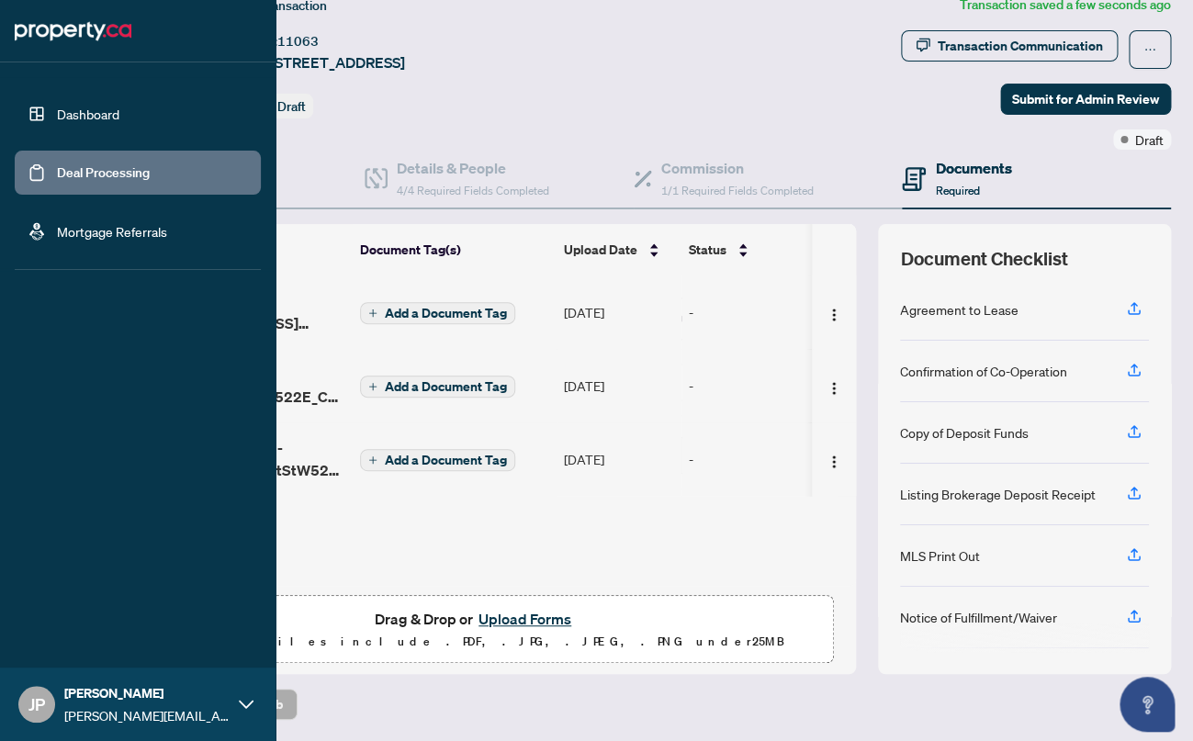  Describe the element at coordinates (1150, 50) in the screenshot. I see `span: ellipsis` at that location.